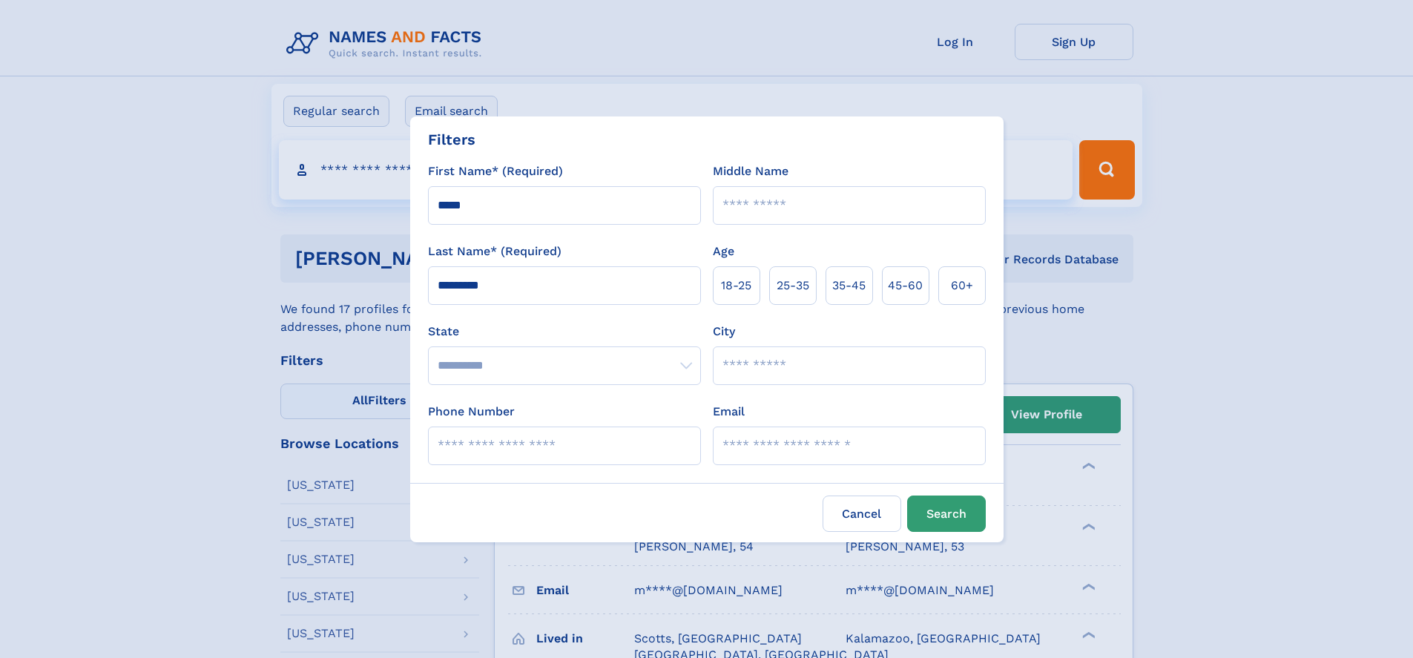 This screenshot has height=658, width=1413. Describe the element at coordinates (724, 332) in the screenshot. I see `label: City` at that location.